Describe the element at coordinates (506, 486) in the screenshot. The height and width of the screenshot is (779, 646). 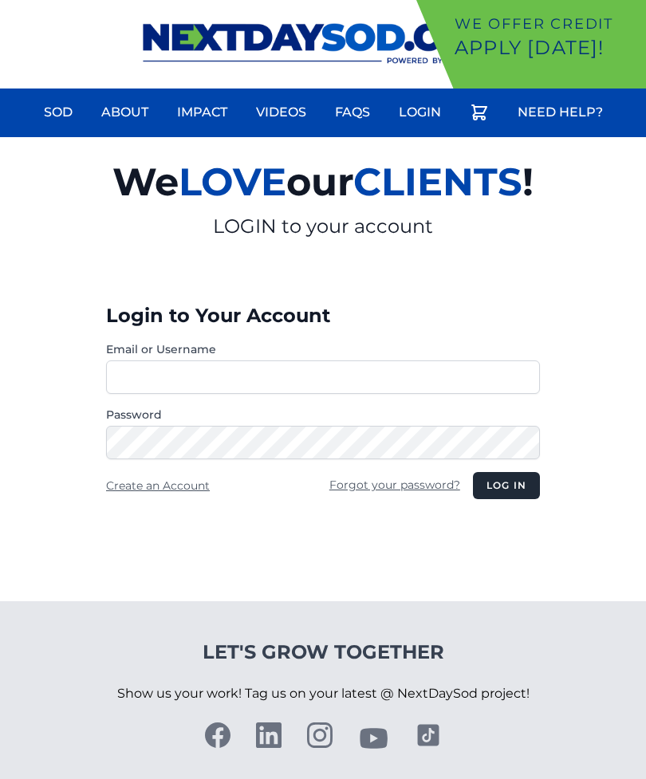
I see `button: Log in` at that location.